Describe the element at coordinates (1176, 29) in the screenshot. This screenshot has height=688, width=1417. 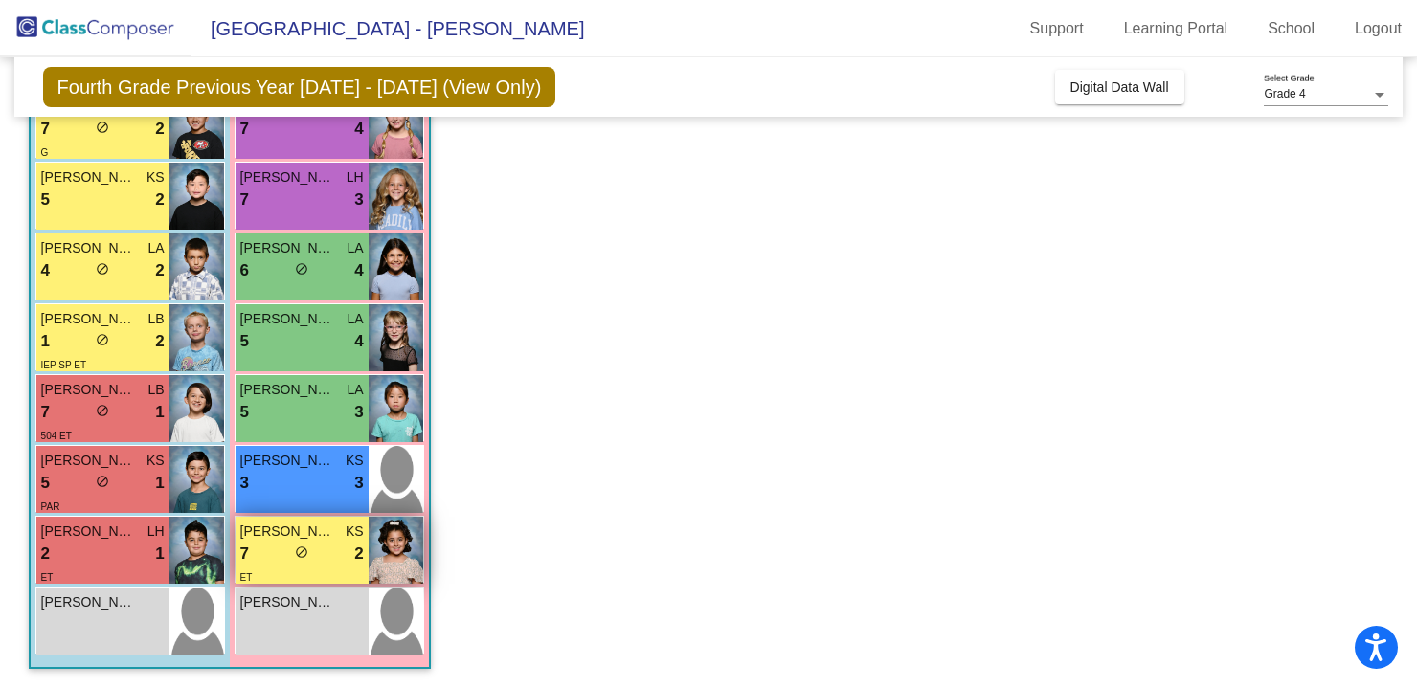
I see `a: Learning Portal` at that location.